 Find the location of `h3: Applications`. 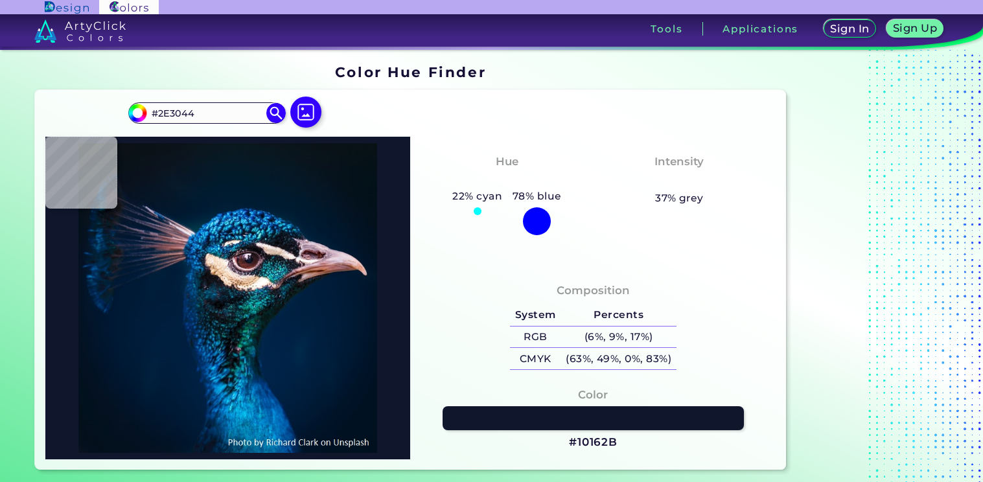

h3: Applications is located at coordinates (760, 29).